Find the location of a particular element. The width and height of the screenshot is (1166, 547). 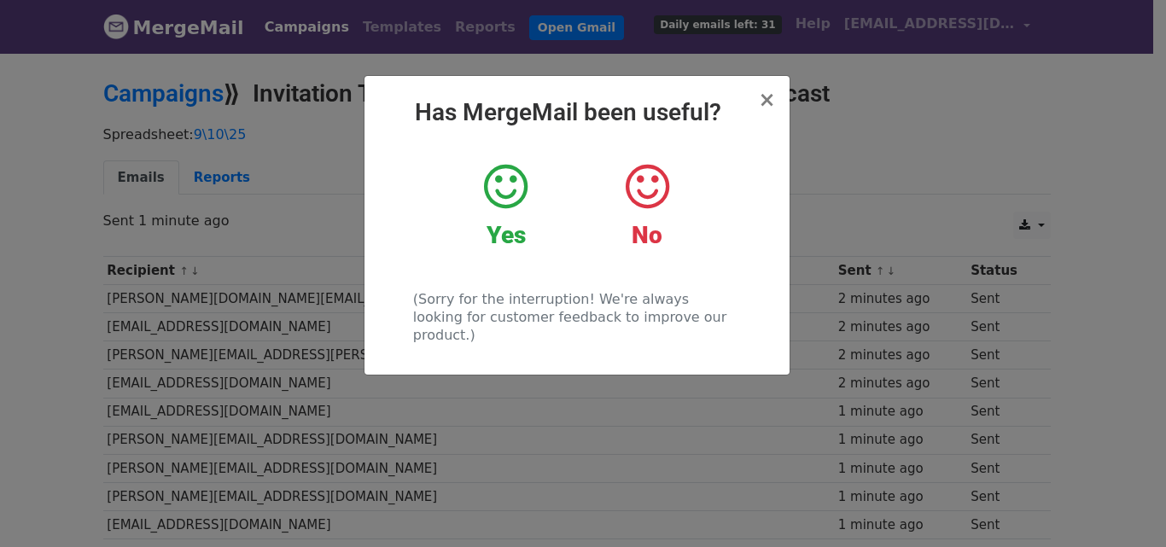

p: (Sorry for the interruption! We're always looking for customer feedback to improve our product.) is located at coordinates (576, 317).